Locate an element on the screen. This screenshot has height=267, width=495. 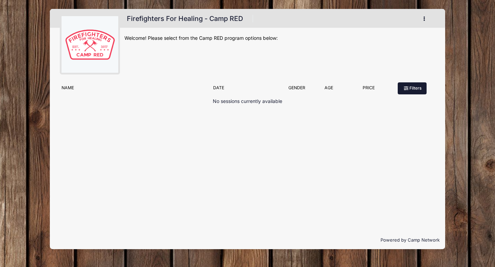
h1: Firefighters For Healing - Camp RED is located at coordinates (185, 19).